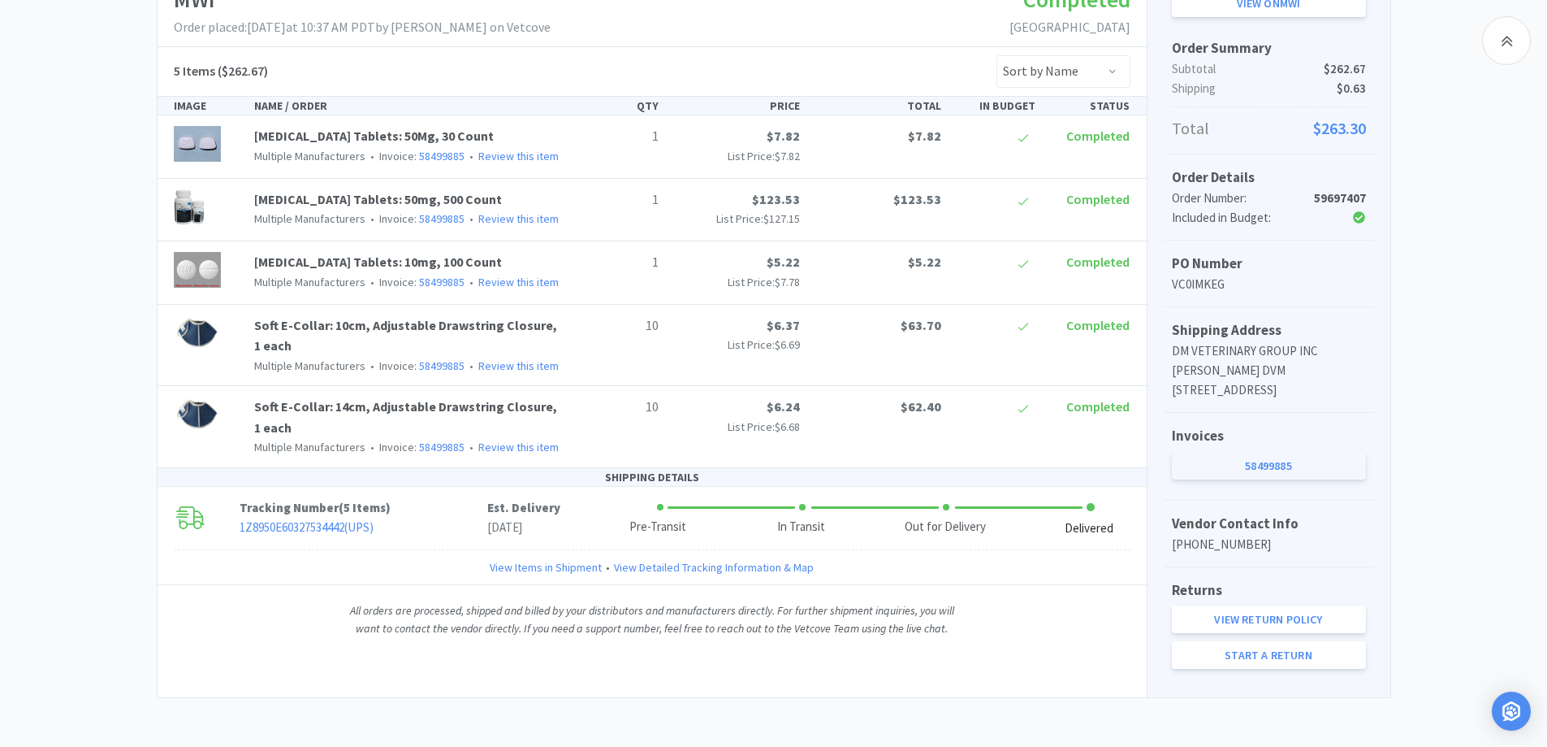 The height and width of the screenshot is (747, 1547). What do you see at coordinates (208, 106) in the screenshot?
I see `div: IMAGE` at bounding box center [208, 106].